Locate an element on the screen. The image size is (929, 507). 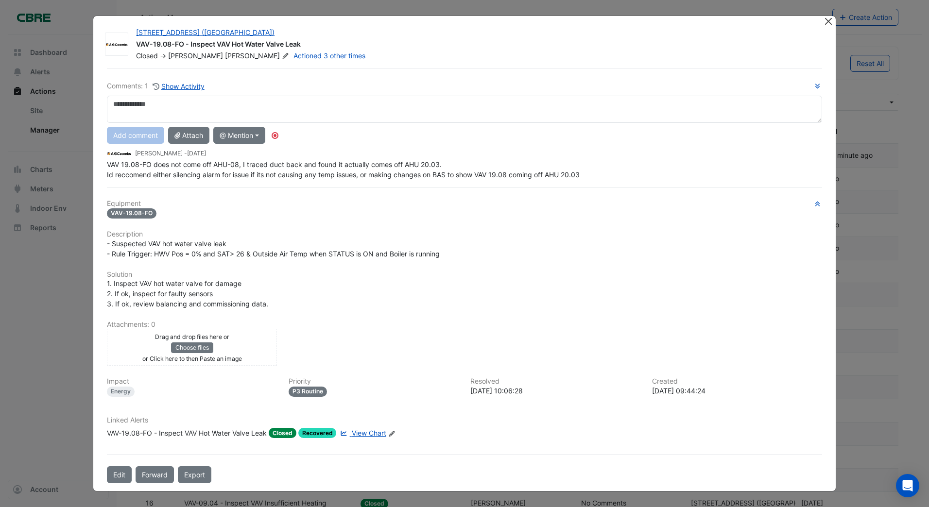
small: or Click here to then Paste an image is located at coordinates (192, 359).